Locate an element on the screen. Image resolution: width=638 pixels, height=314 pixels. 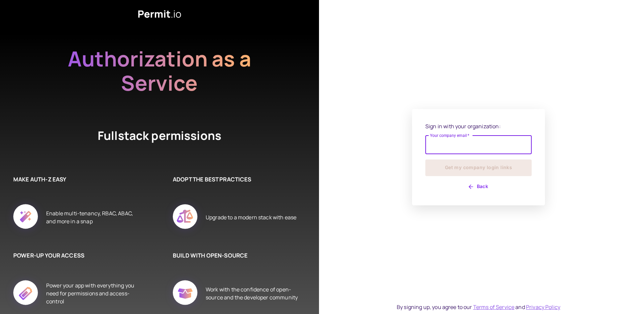
a: Terms of Service is located at coordinates (493, 307).